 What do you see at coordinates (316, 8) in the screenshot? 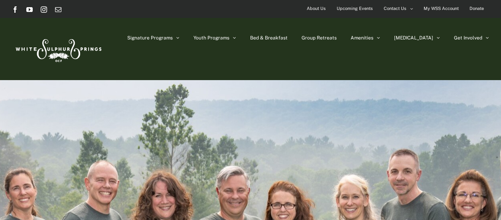
I see `span: About Us` at bounding box center [316, 8].